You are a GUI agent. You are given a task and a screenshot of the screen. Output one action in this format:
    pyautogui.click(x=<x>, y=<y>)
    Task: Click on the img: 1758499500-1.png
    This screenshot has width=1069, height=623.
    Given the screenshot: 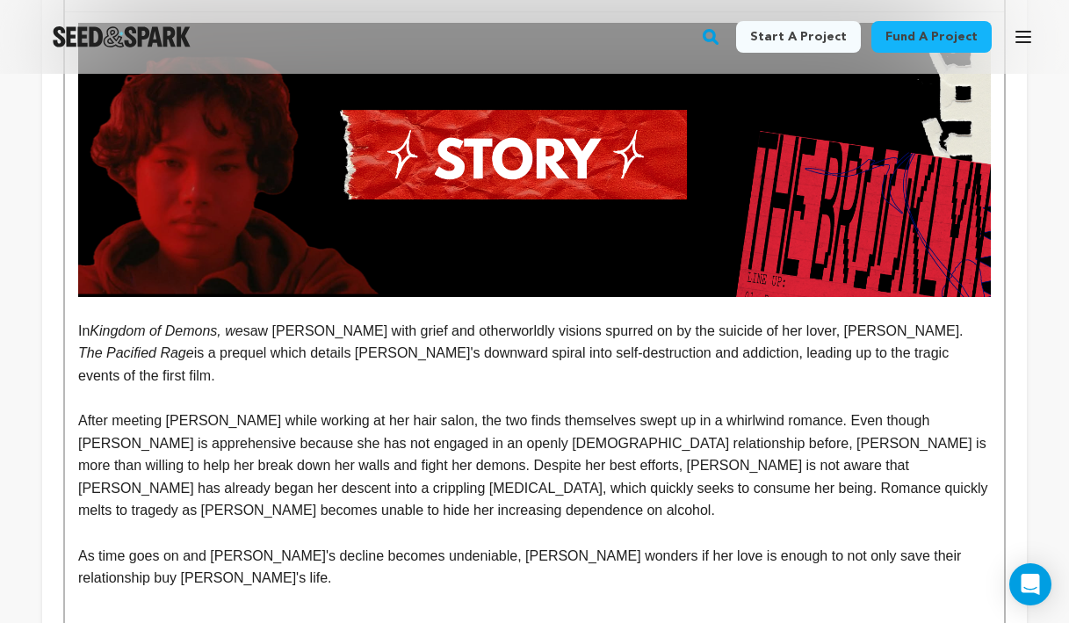 What is the action you would take?
    pyautogui.click(x=534, y=160)
    